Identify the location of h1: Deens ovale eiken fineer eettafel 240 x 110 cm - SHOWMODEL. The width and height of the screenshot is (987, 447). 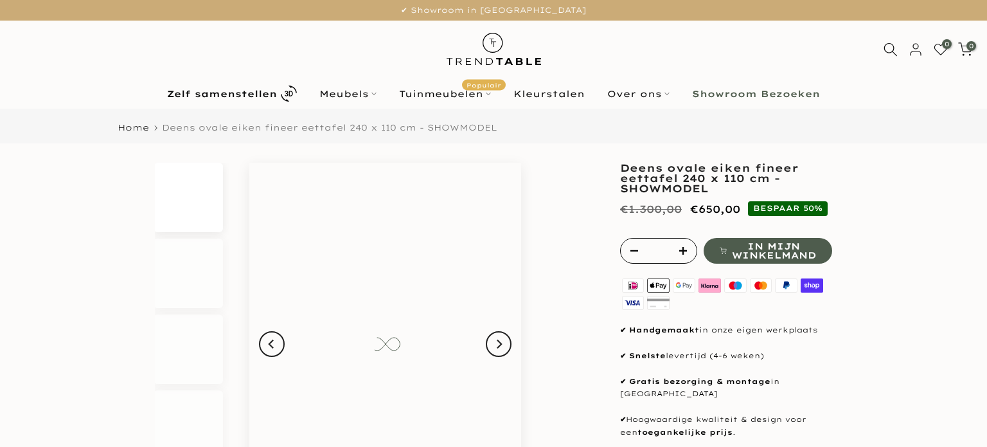
(726, 178).